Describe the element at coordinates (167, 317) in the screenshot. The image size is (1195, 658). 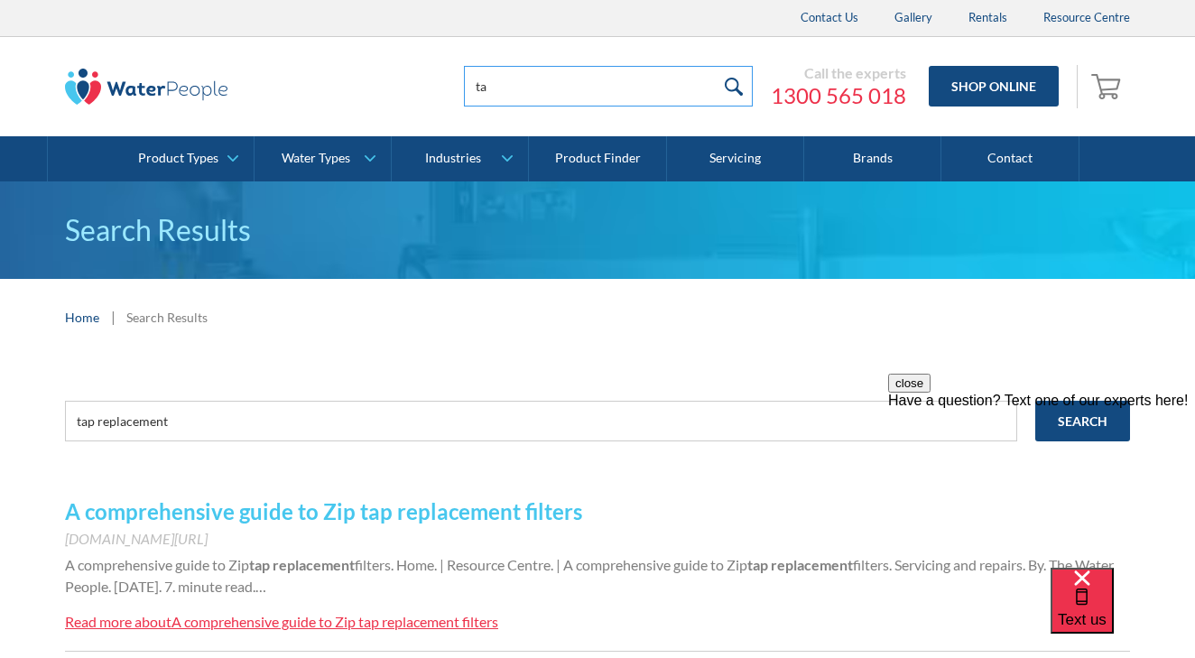
I see `div: Search Results` at that location.